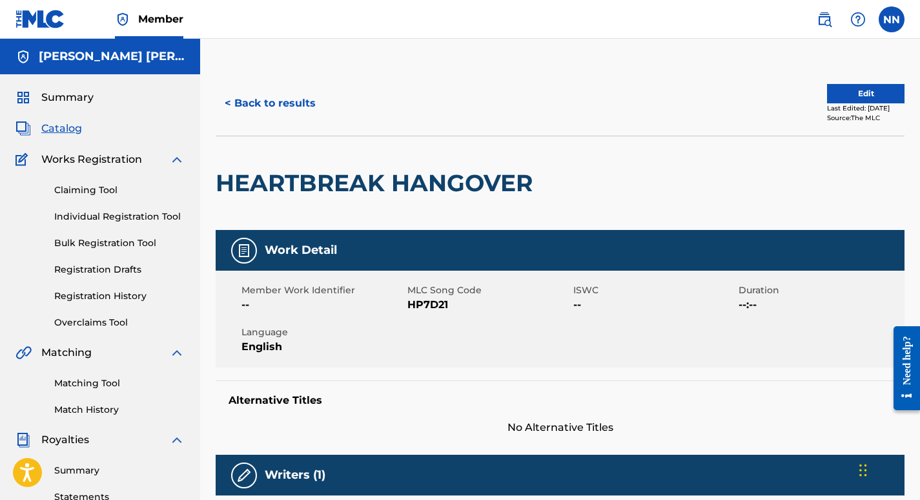  I want to click on button: Edit, so click(866, 94).